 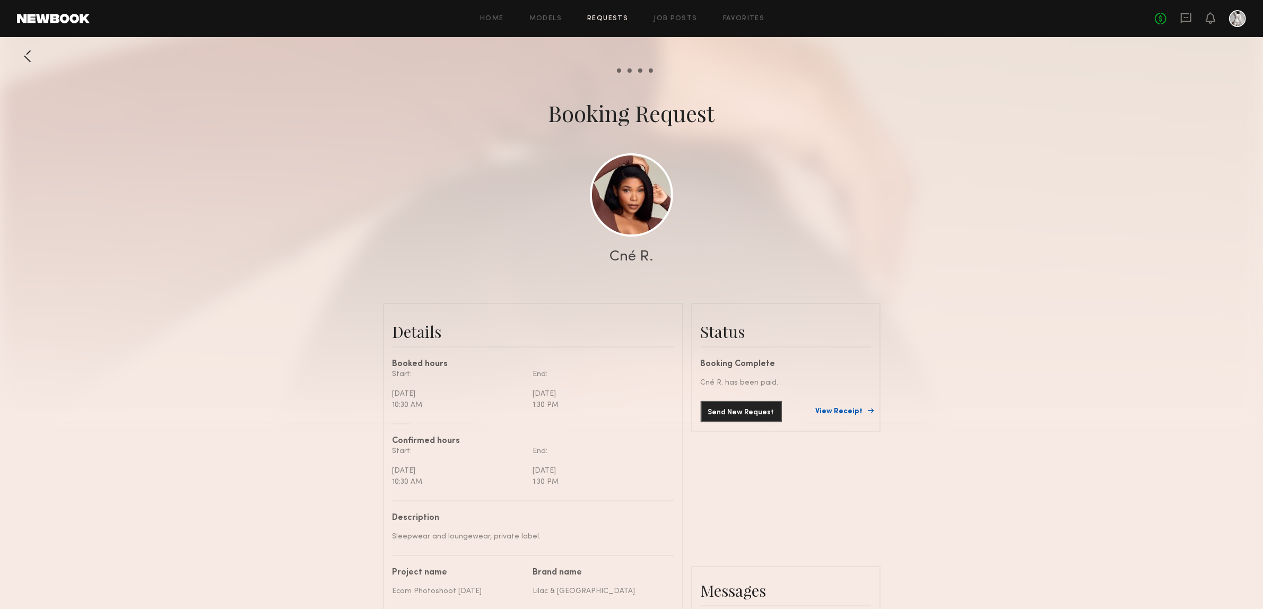 I want to click on div: Booking Request, so click(x=632, y=113).